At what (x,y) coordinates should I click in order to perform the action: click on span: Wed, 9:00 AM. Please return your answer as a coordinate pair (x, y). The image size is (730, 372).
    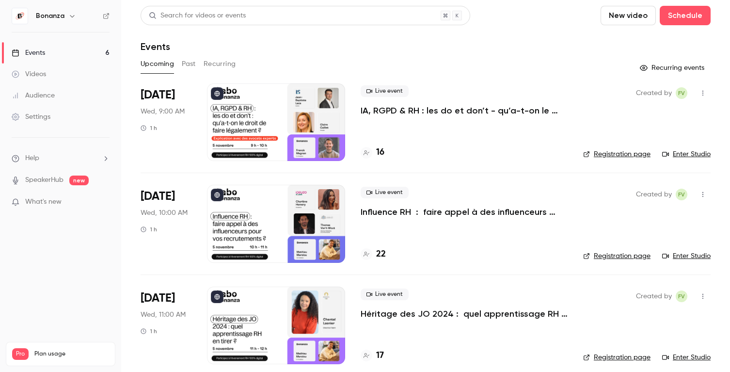
    Looking at the image, I should click on (162, 112).